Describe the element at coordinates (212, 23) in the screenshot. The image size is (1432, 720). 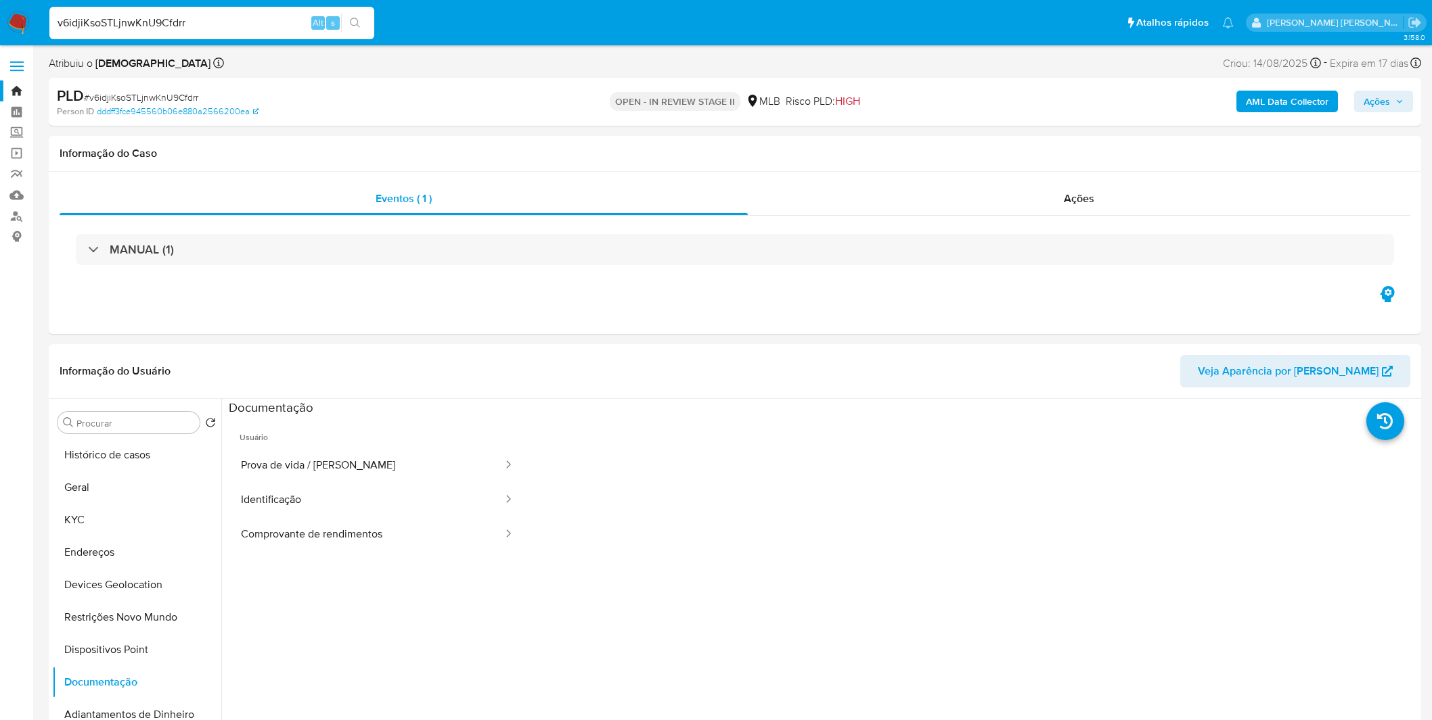
I see `input: Pesquise usuários ou casos...` at that location.